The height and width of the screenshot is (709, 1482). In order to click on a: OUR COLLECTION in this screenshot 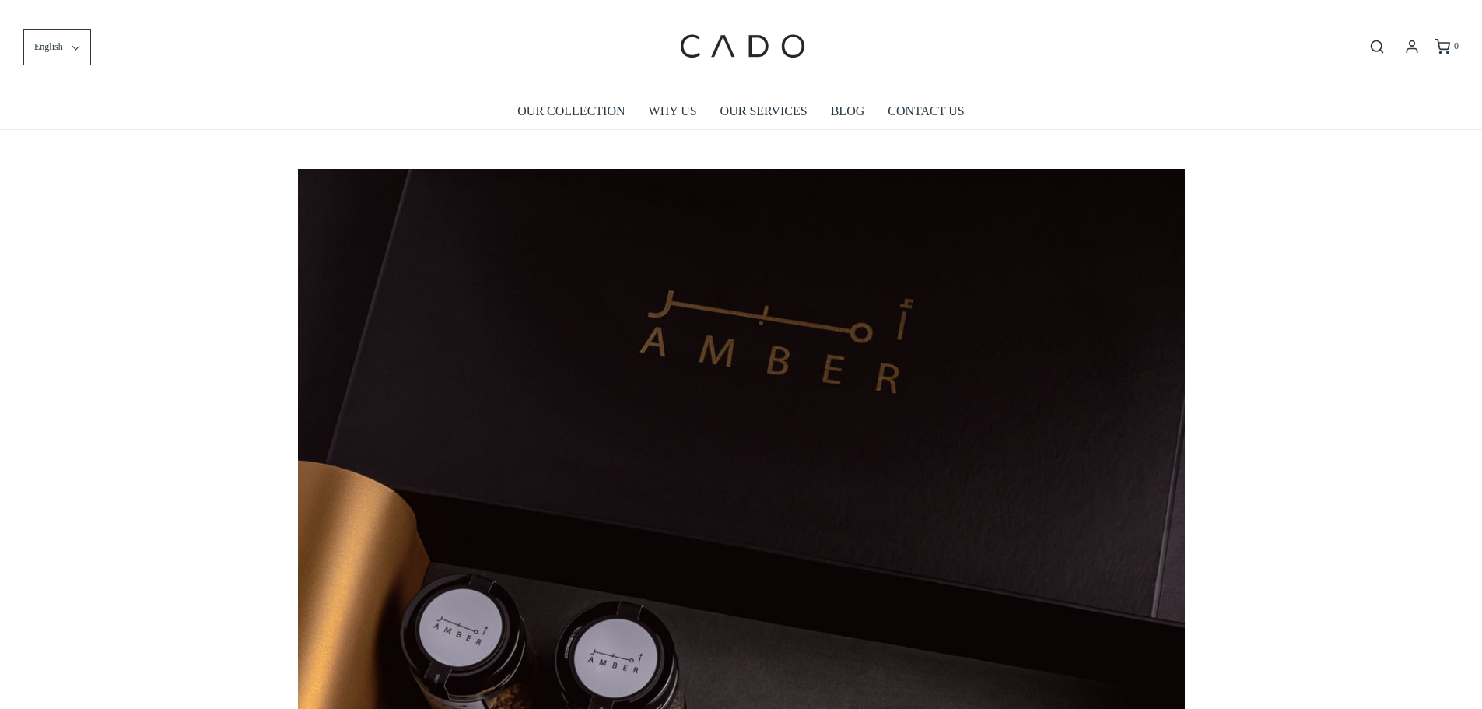, I will do `click(571, 111)`.